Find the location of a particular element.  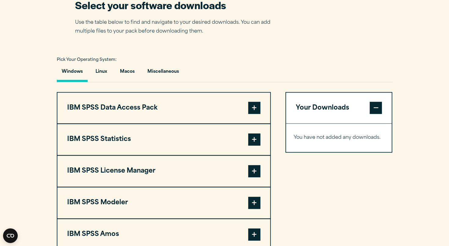

button: Linux is located at coordinates (101, 73).